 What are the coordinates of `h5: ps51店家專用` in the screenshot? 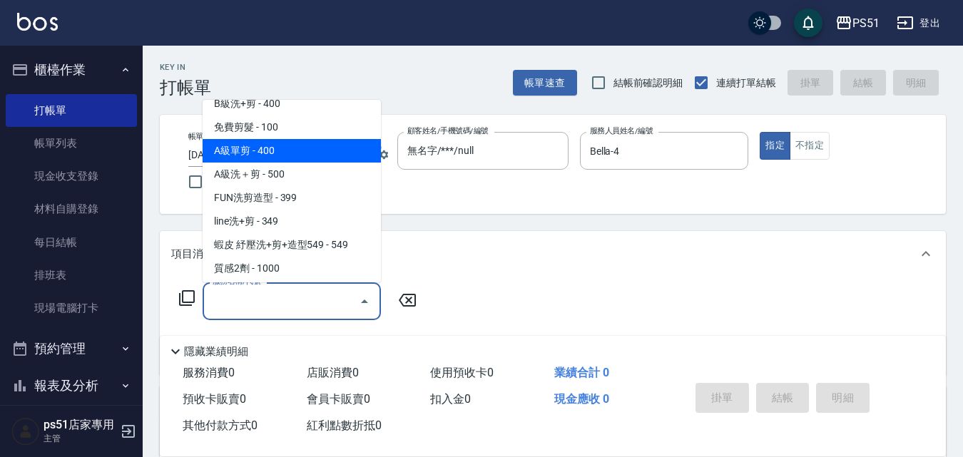 It's located at (80, 425).